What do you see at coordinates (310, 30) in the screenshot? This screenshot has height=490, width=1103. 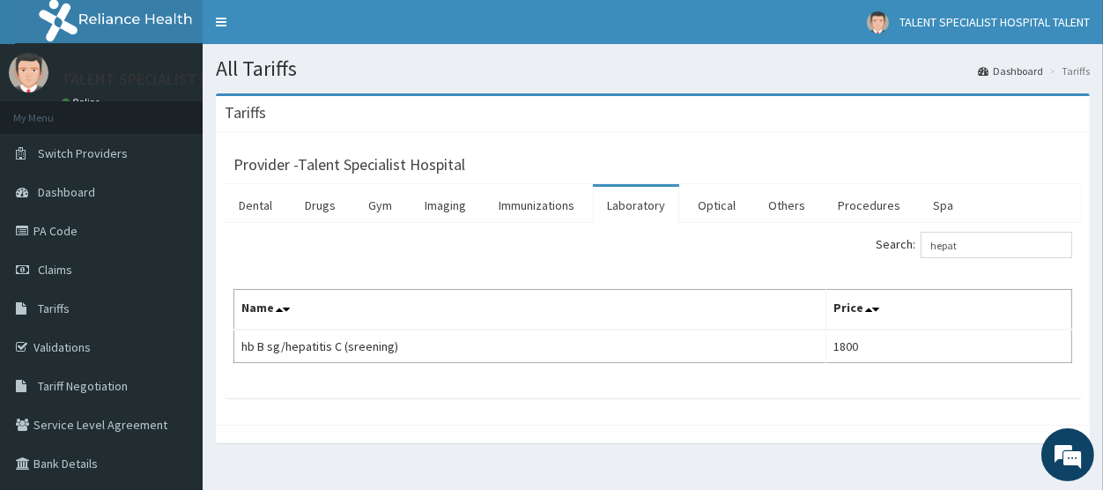 I see `div: Minimize live chat window` at bounding box center [310, 30].